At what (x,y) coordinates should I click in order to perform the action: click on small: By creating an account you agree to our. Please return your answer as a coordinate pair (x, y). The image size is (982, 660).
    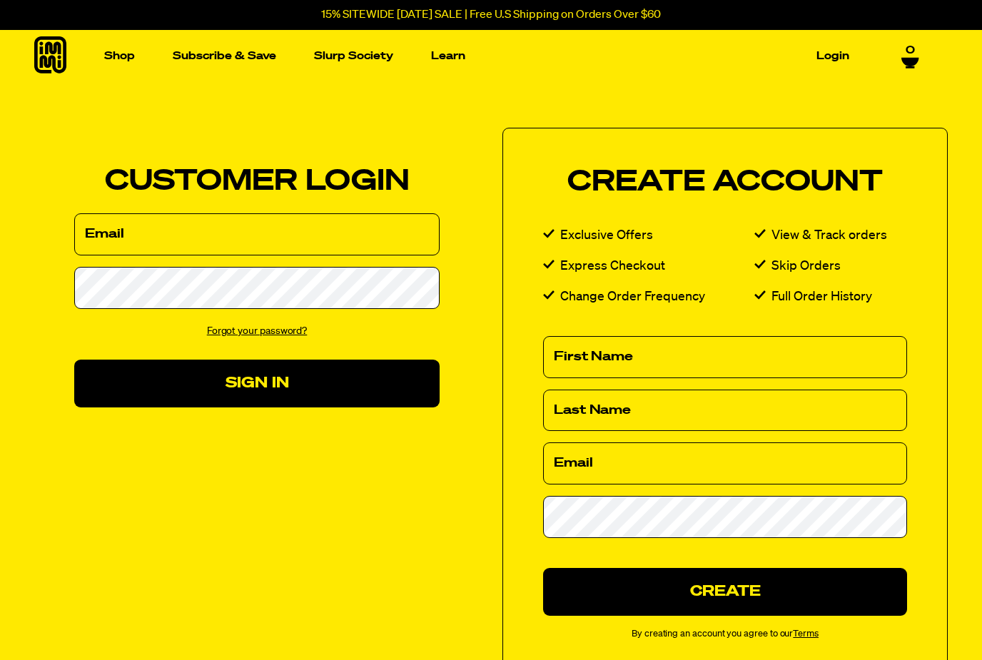
    Looking at the image, I should click on (725, 634).